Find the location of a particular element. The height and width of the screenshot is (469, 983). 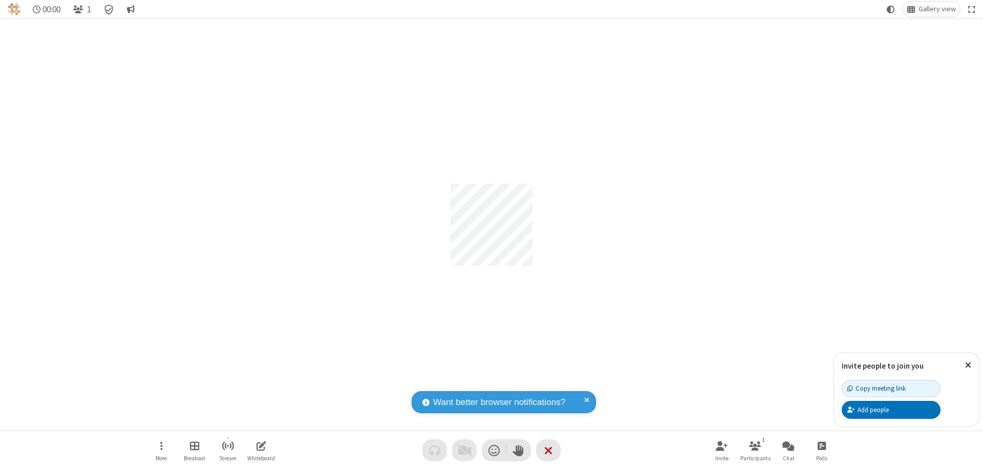

span: Participants is located at coordinates (755, 458).